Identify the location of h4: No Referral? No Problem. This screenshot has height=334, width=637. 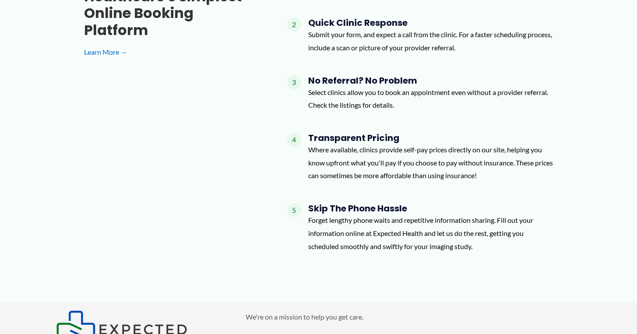
(430, 80).